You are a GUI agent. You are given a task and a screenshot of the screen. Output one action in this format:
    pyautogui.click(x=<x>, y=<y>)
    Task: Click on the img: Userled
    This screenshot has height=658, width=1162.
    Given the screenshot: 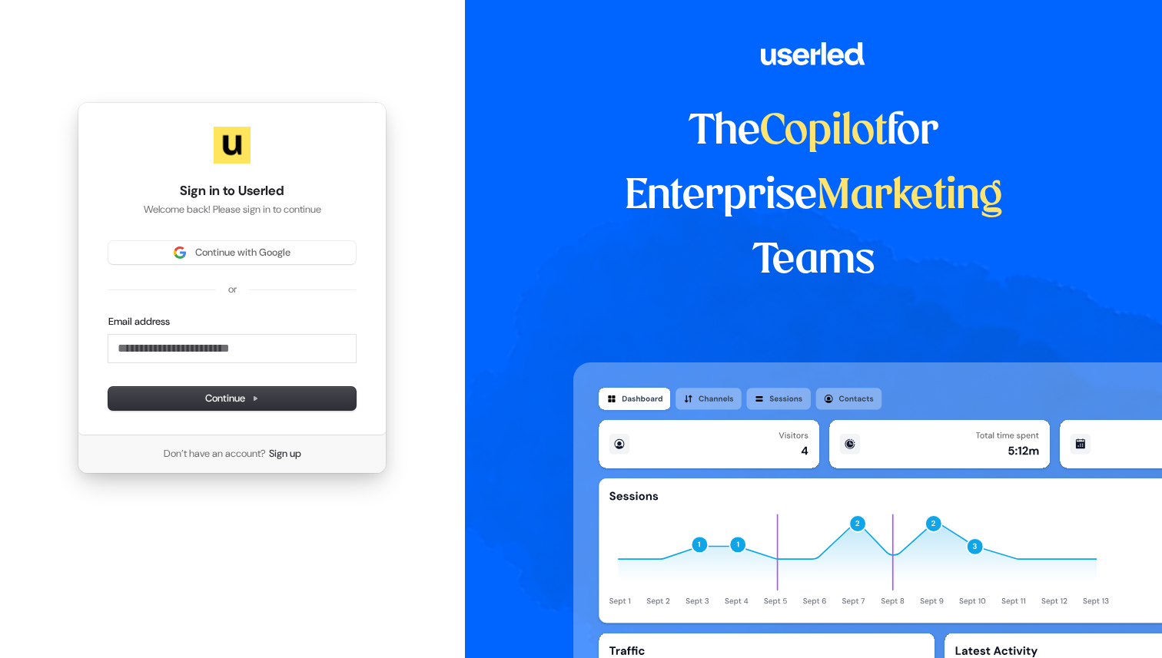 What is the action you would take?
    pyautogui.click(x=232, y=145)
    